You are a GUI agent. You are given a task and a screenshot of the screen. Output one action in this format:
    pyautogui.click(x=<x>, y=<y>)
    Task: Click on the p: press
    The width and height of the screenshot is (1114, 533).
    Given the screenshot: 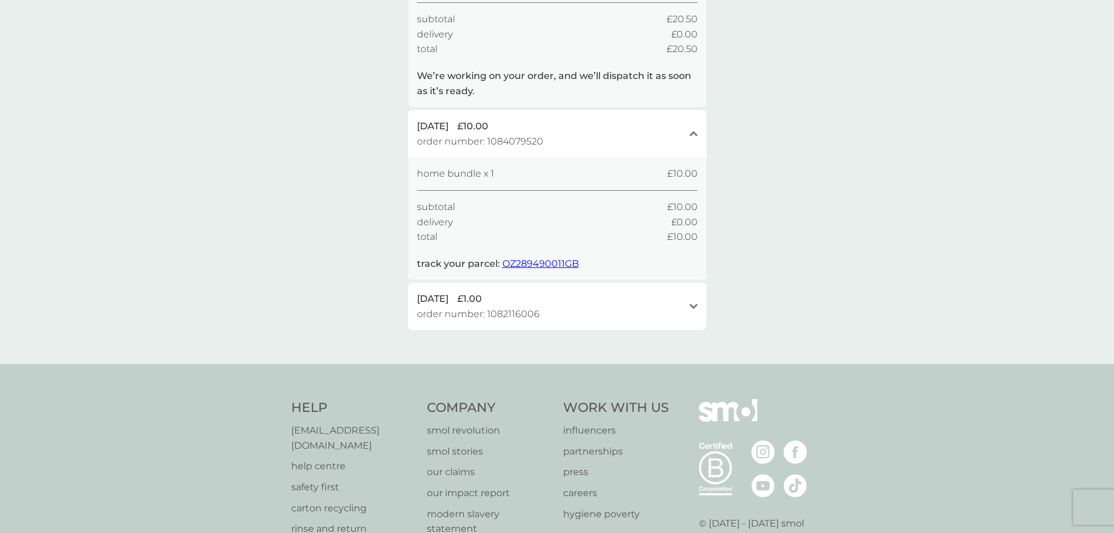 What is the action you would take?
    pyautogui.click(x=616, y=472)
    